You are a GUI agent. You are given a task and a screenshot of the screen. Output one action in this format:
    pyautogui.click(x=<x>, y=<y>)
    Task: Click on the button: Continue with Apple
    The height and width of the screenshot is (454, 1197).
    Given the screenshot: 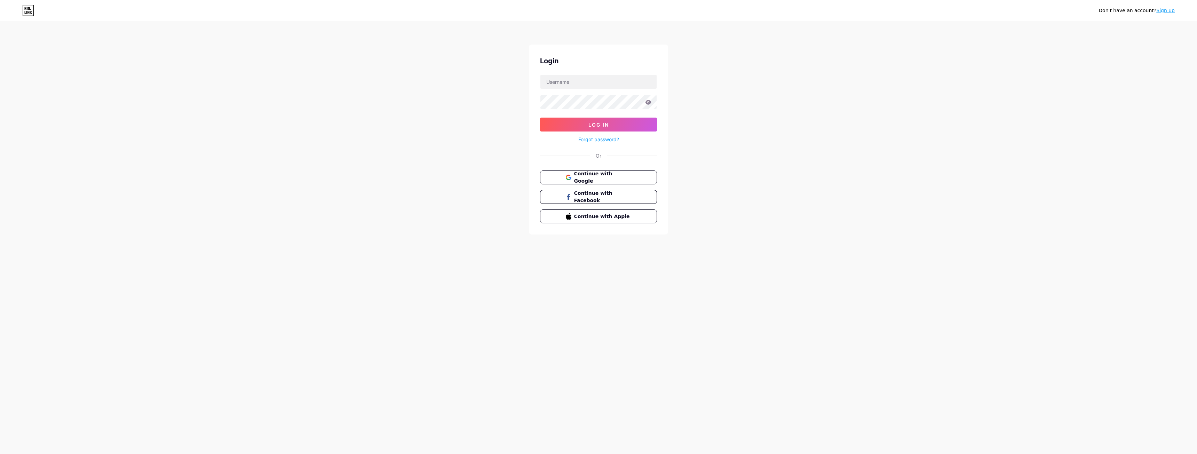 What is the action you would take?
    pyautogui.click(x=598, y=216)
    